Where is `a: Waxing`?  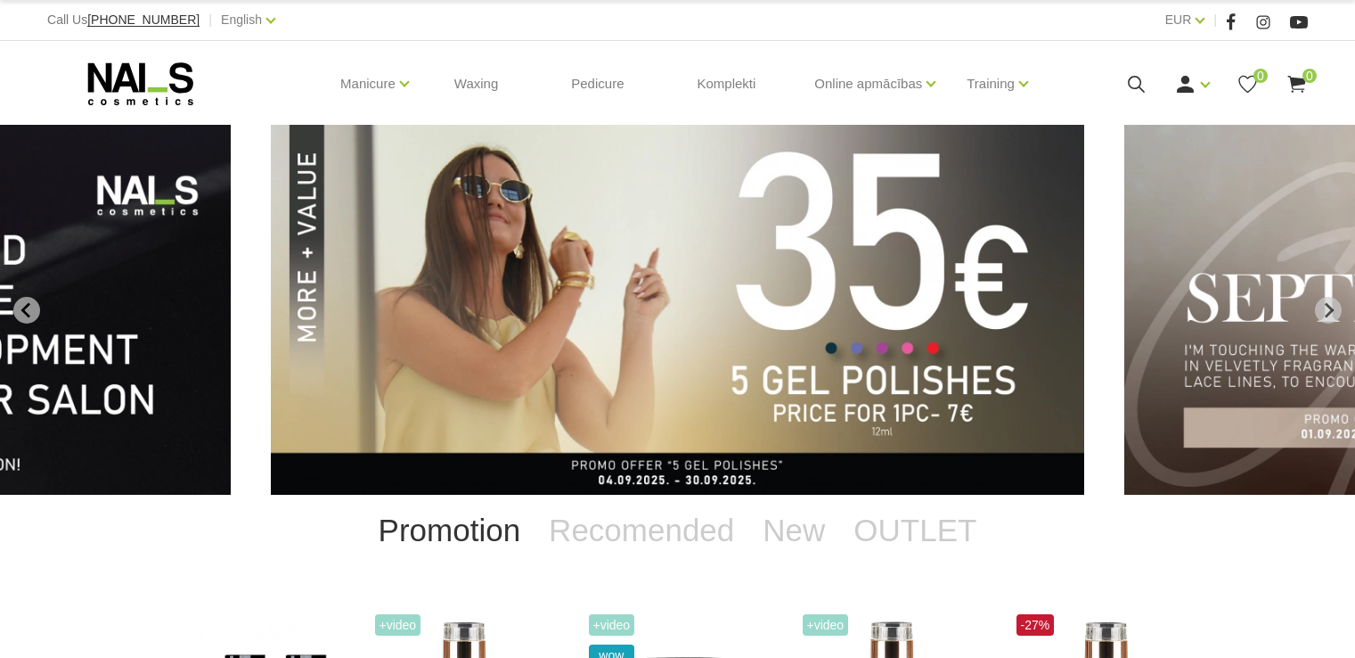
a: Waxing is located at coordinates (476, 84).